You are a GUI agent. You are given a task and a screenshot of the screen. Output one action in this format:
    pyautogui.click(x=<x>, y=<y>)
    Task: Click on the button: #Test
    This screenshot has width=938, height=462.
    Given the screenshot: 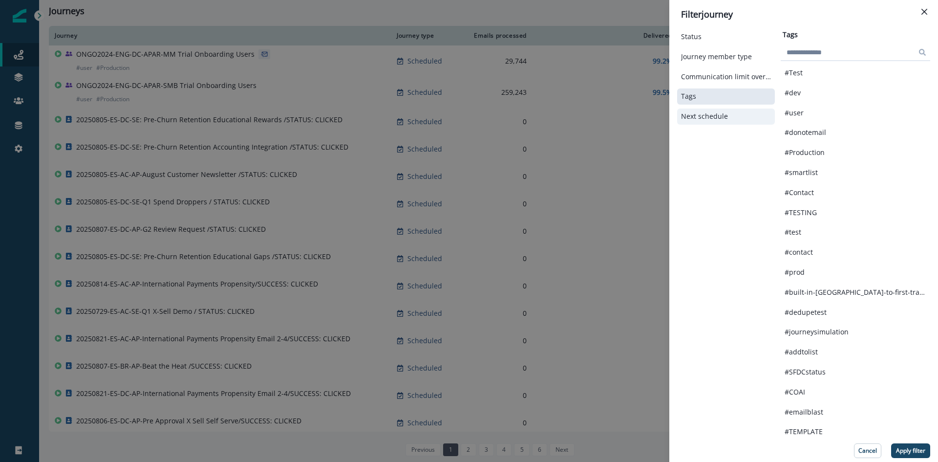 What is the action you would take?
    pyautogui.click(x=856, y=73)
    